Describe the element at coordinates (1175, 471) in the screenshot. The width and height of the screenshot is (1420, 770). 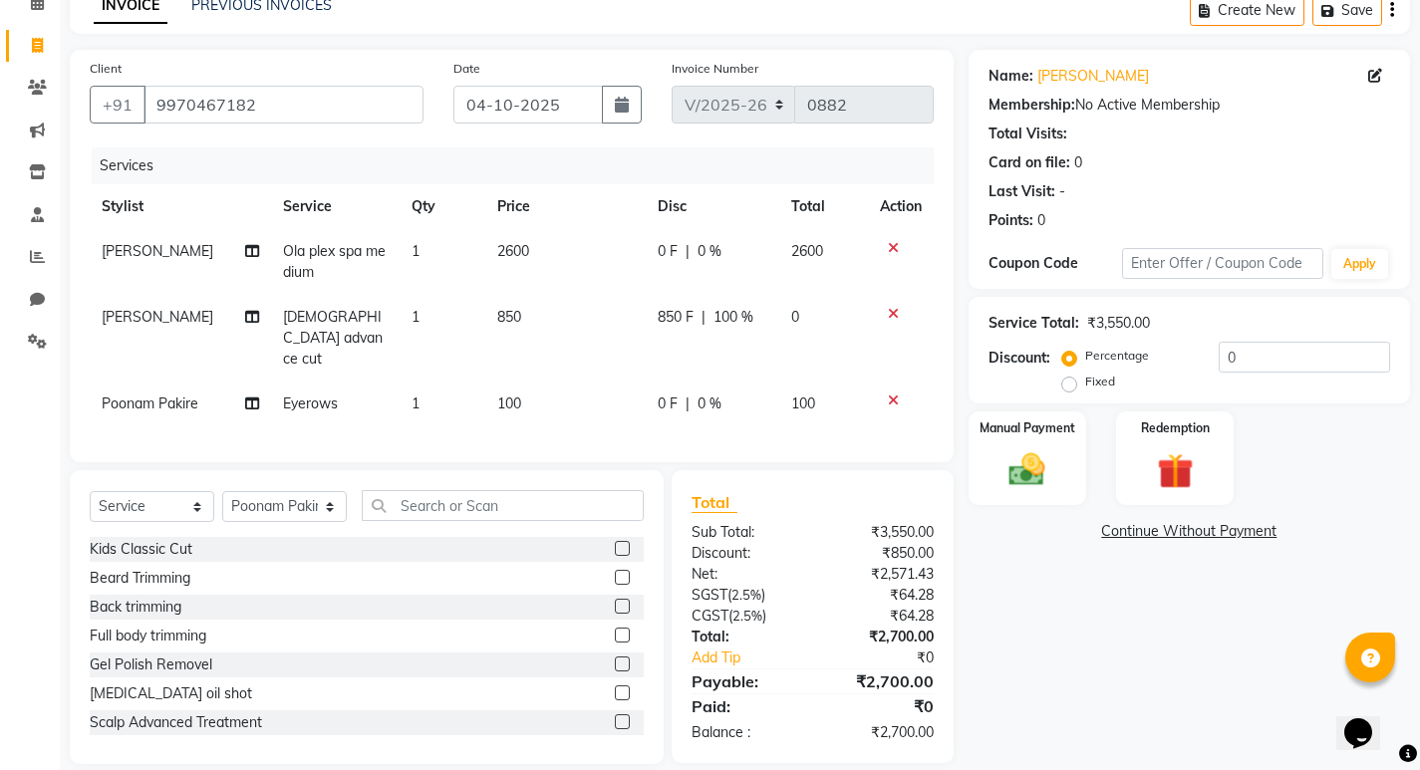
I see `img: _gift.svg` at that location.